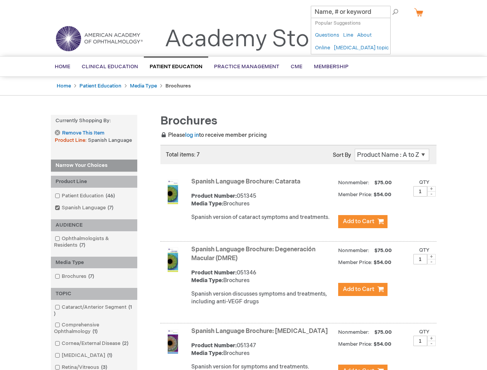  I want to click on span: 2, so click(125, 344).